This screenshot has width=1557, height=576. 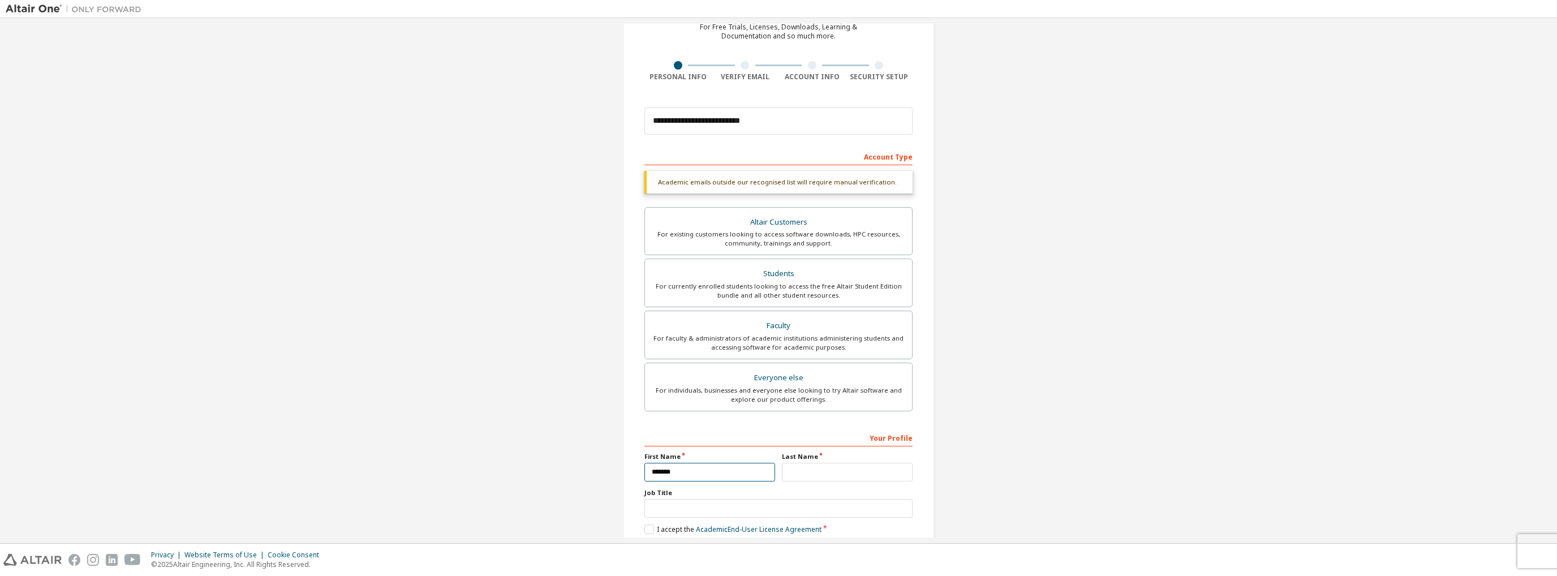 I want to click on div: Faculty, so click(x=779, y=326).